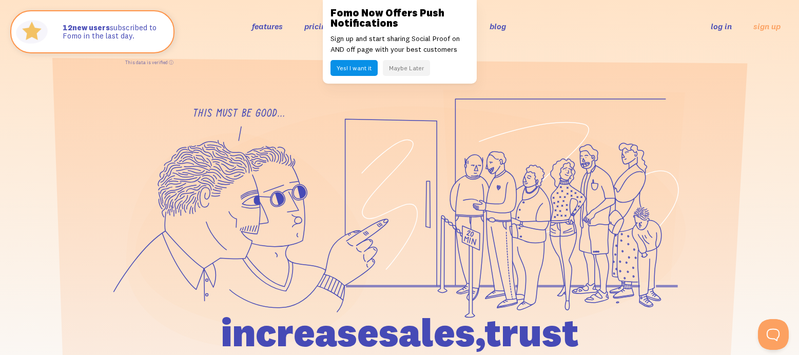  I want to click on p: Sign up and start sharing Social Proof on AND off page with your best customers, so click(400, 44).